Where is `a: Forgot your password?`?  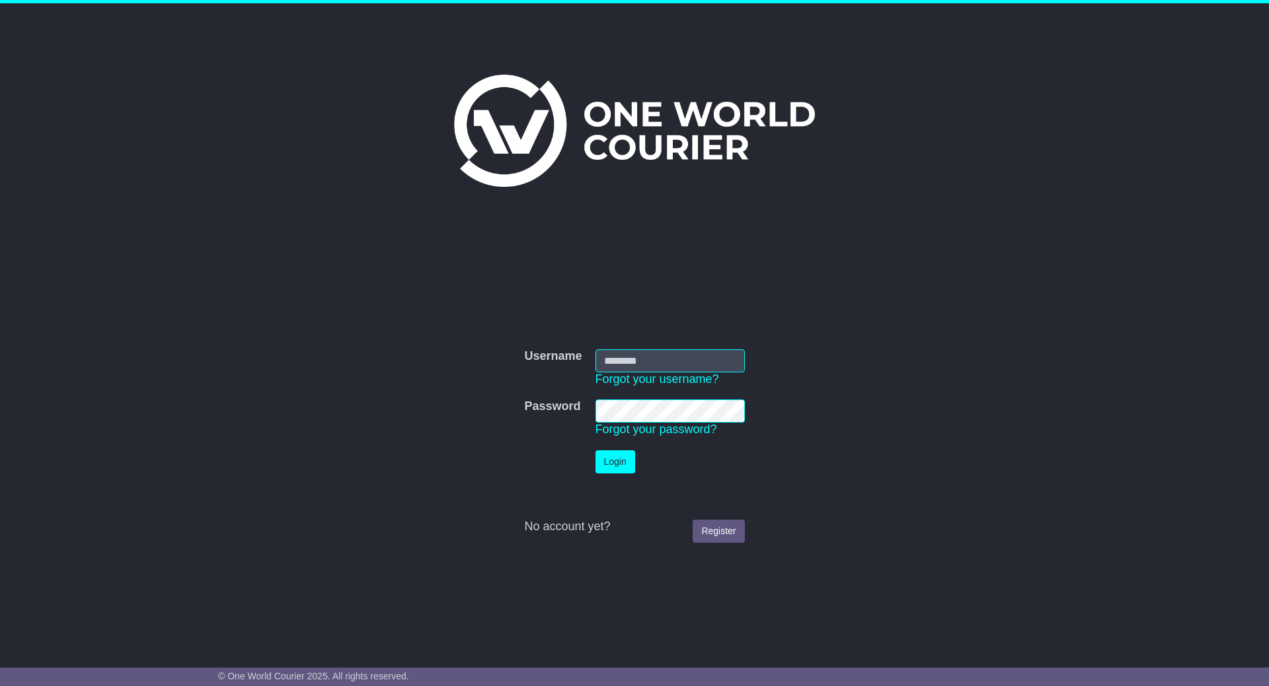 a: Forgot your password? is located at coordinates (656, 429).